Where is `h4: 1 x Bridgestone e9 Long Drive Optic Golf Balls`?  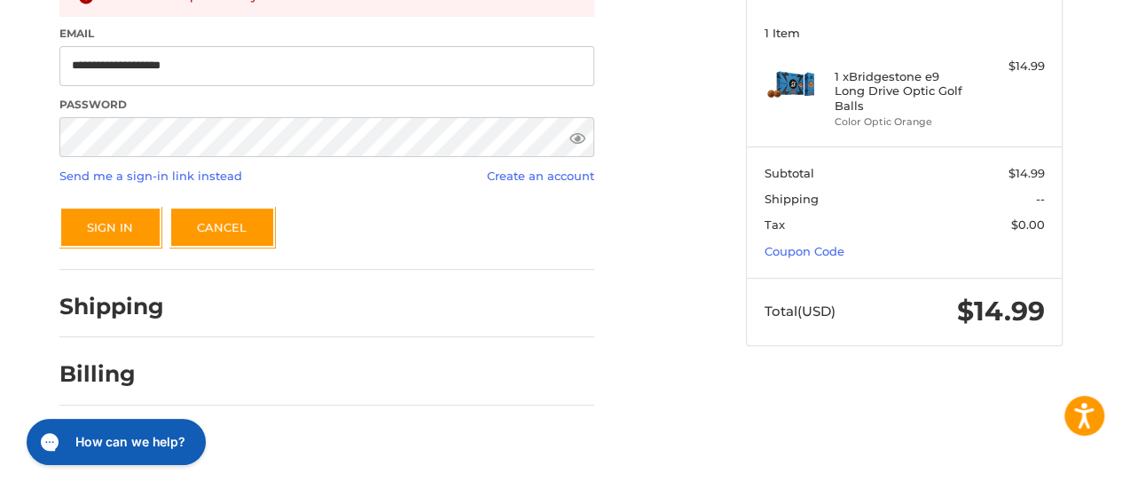
h4: 1 x Bridgestone e9 Long Drive Optic Golf Balls is located at coordinates (902, 90).